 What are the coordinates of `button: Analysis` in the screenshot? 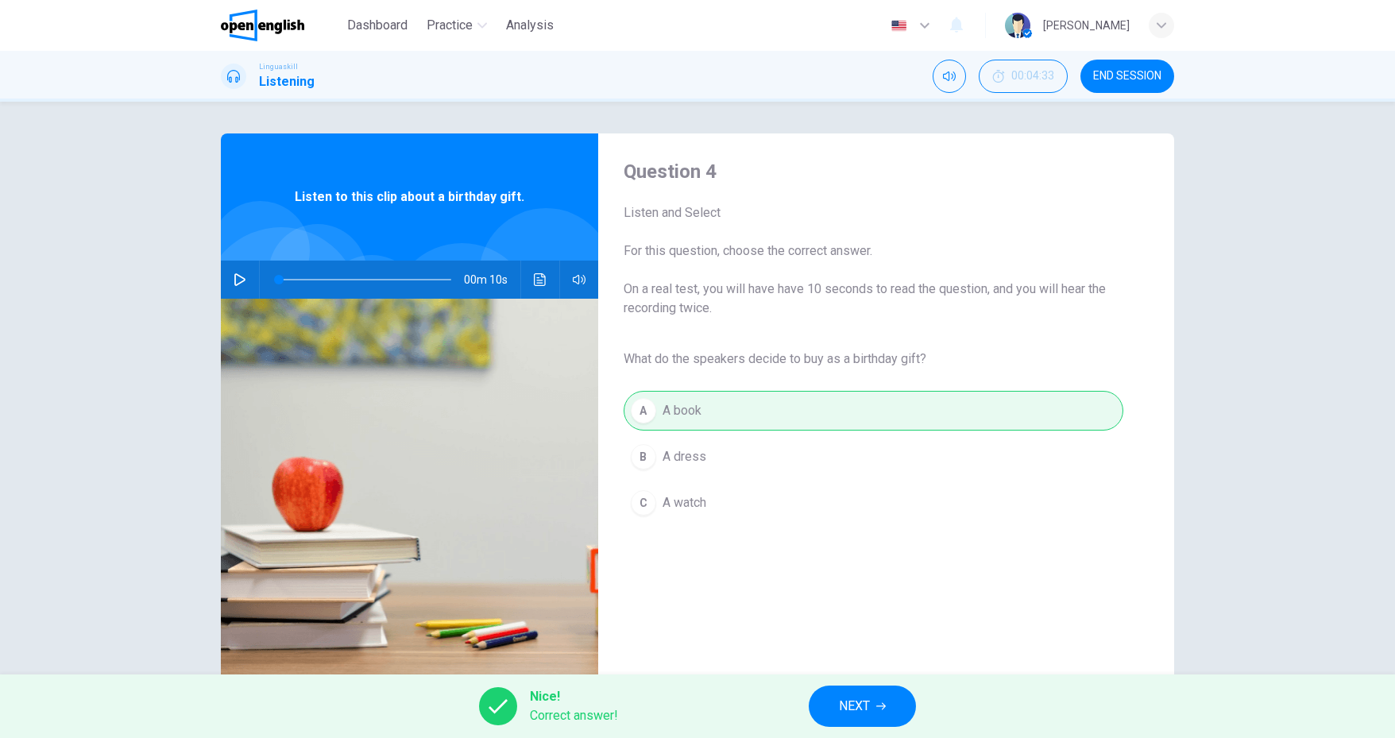 It's located at (530, 25).